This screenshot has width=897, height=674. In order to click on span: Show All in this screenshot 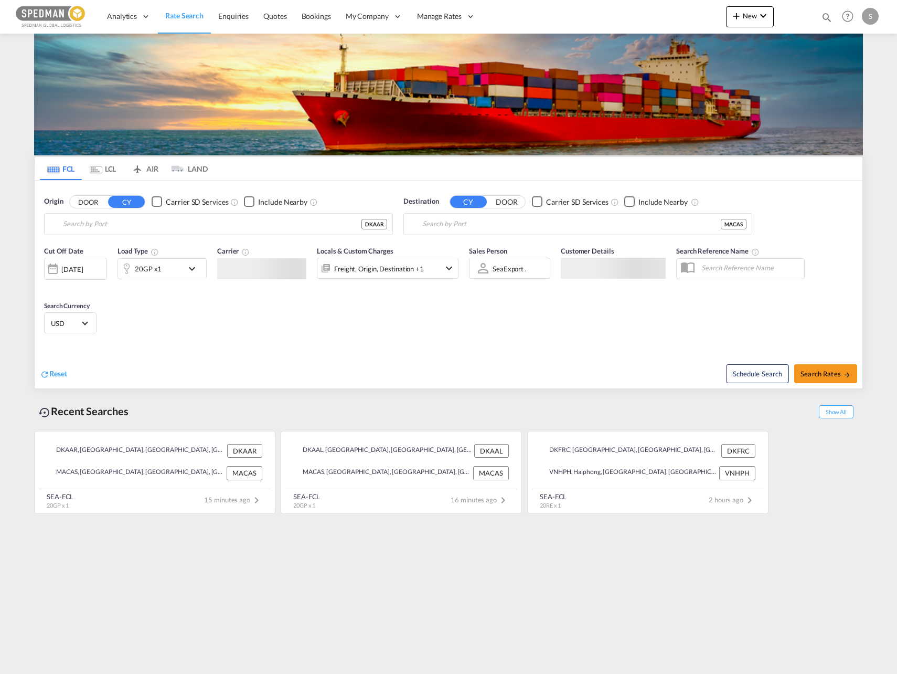, I will do `click(837, 411)`.